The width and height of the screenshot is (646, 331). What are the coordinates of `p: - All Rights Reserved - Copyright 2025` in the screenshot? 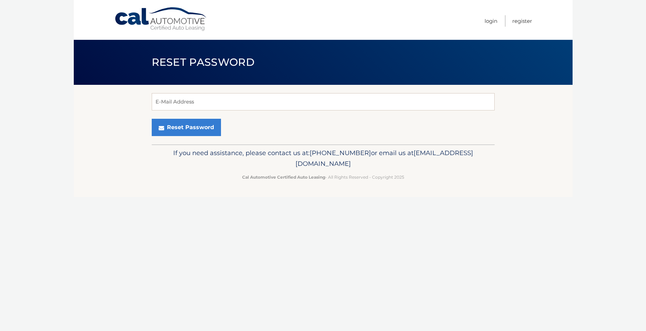 It's located at (323, 177).